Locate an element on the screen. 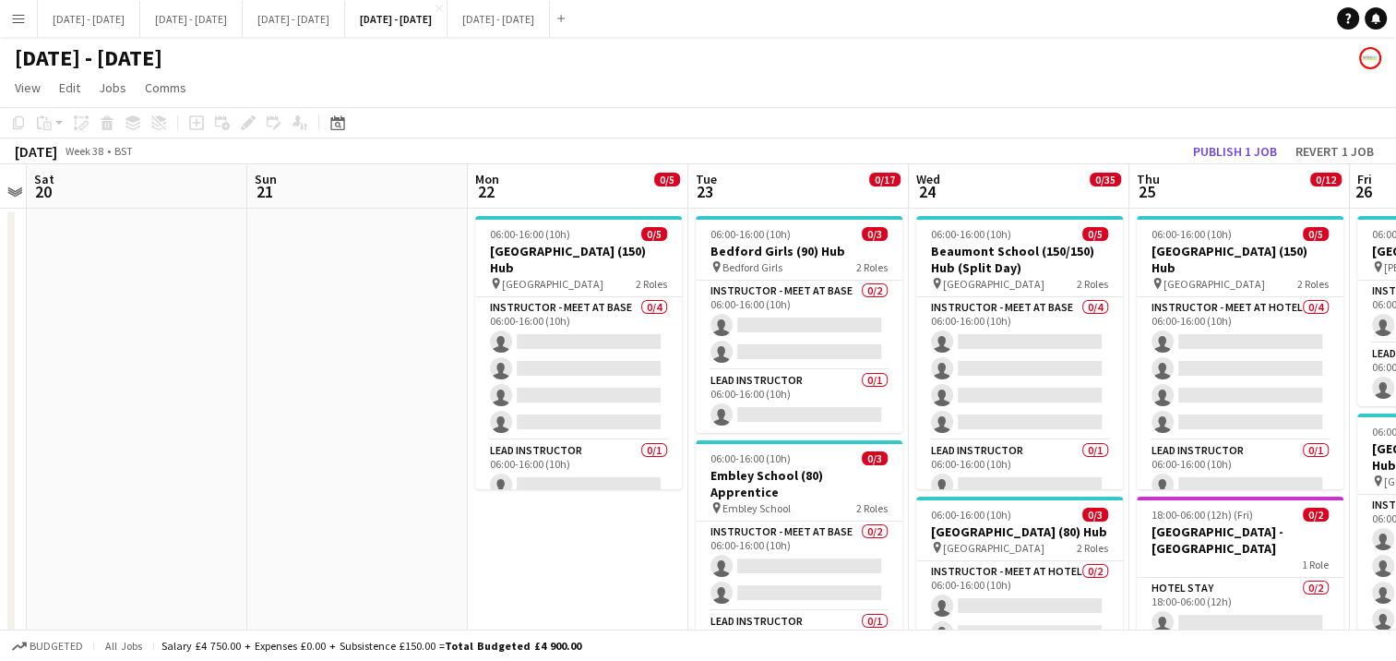 The height and width of the screenshot is (661, 1396). button: Budgeted is located at coordinates (47, 646).